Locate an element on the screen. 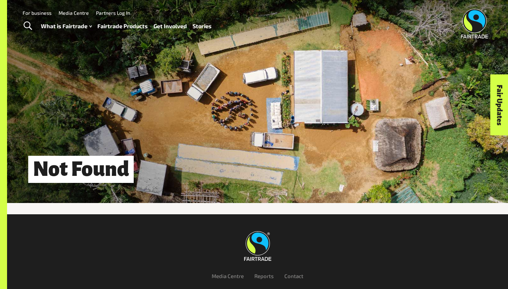 This screenshot has height=289, width=508. a: Toggle Search is located at coordinates (28, 26).